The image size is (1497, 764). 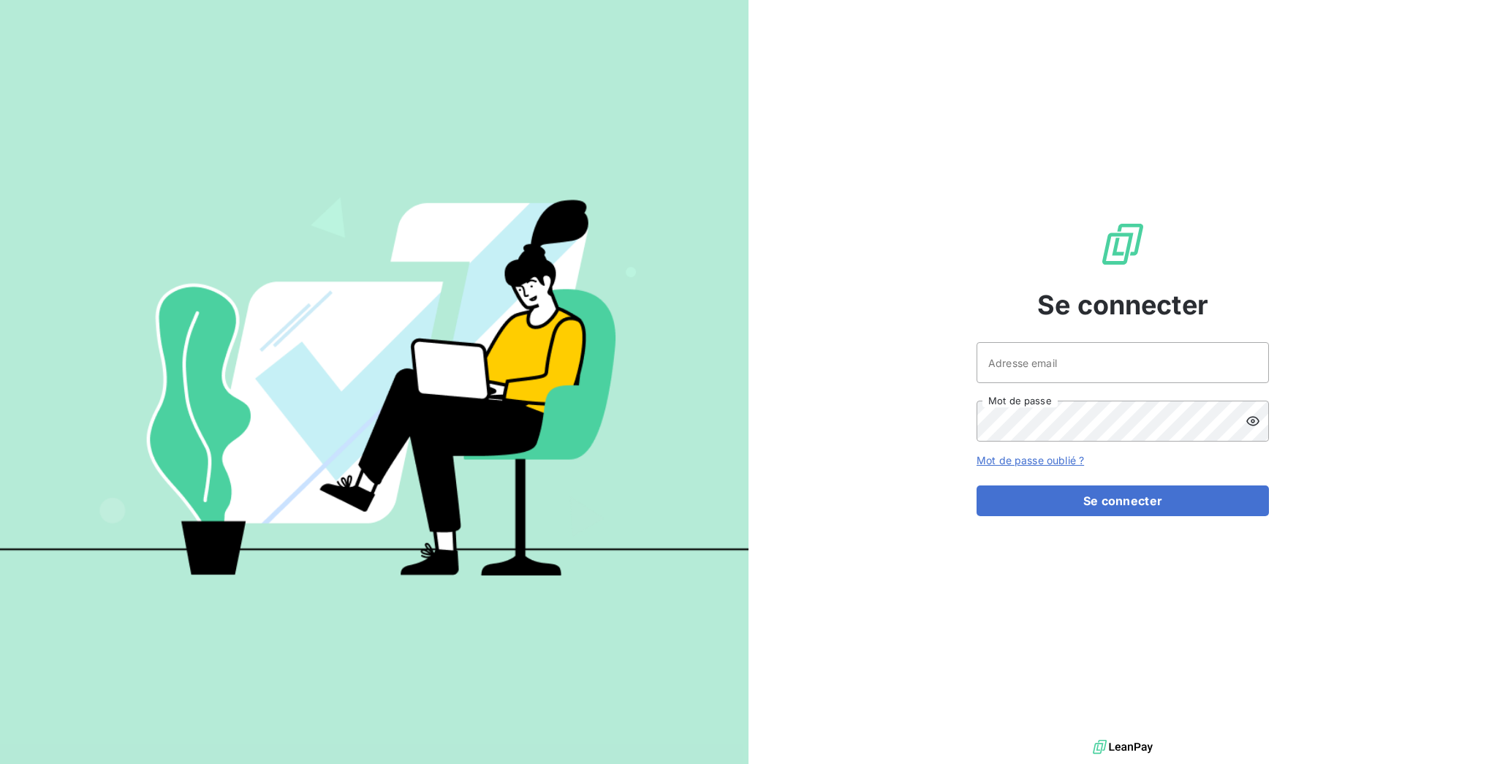 What do you see at coordinates (1123, 363) in the screenshot?
I see `input: placeholder` at bounding box center [1123, 363].